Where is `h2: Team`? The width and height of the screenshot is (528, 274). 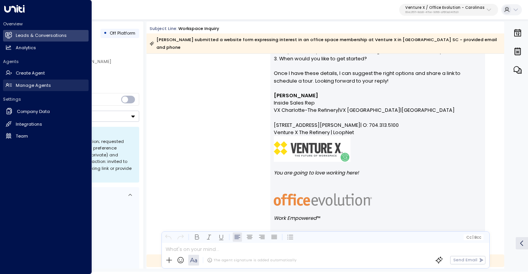
h2: Team is located at coordinates (22, 136).